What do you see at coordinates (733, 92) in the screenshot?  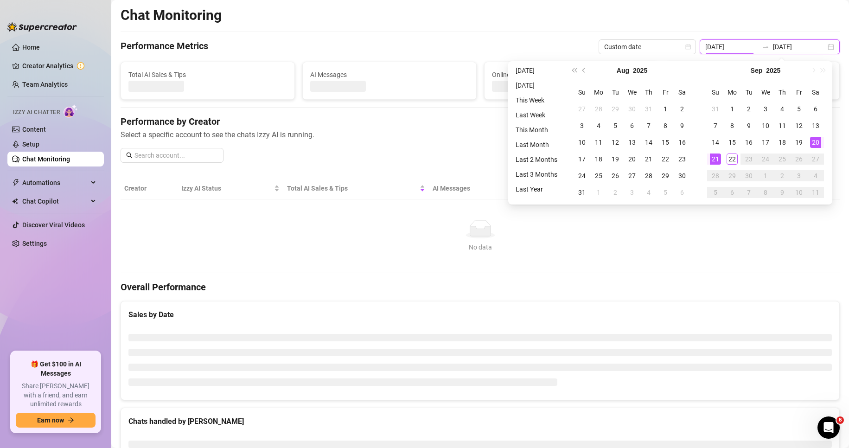 I see `th: Mo` at bounding box center [733, 92].